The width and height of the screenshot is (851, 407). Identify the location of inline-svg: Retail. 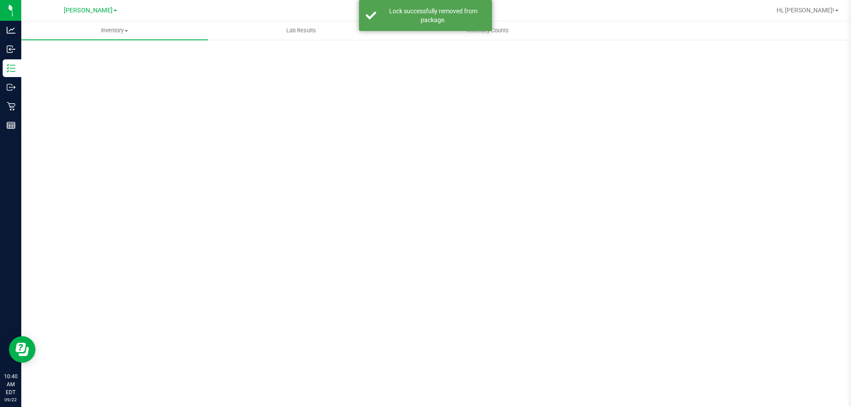
(11, 106).